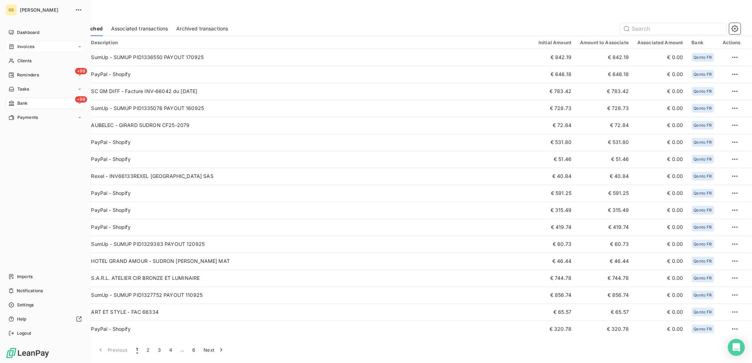 The width and height of the screenshot is (752, 363). I want to click on a: Help, so click(45, 319).